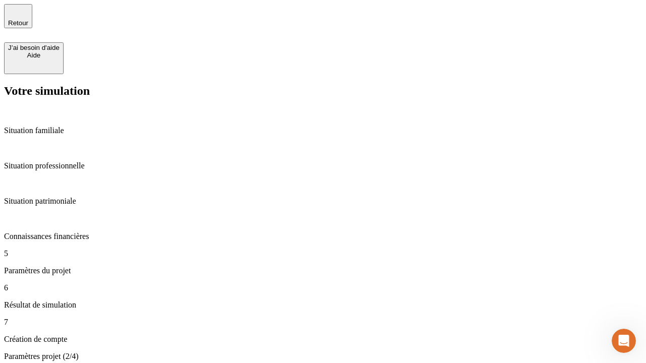  What do you see at coordinates (323, 305) in the screenshot?
I see `p: Résultat de simulation` at bounding box center [323, 305].